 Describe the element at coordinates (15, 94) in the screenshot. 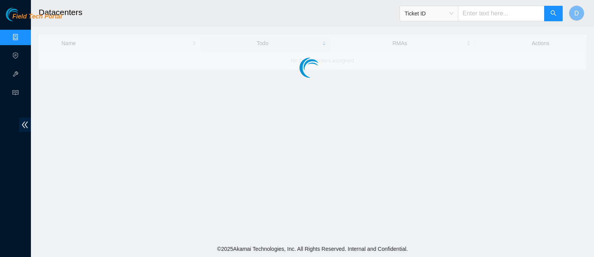

I see `span: read` at that location.